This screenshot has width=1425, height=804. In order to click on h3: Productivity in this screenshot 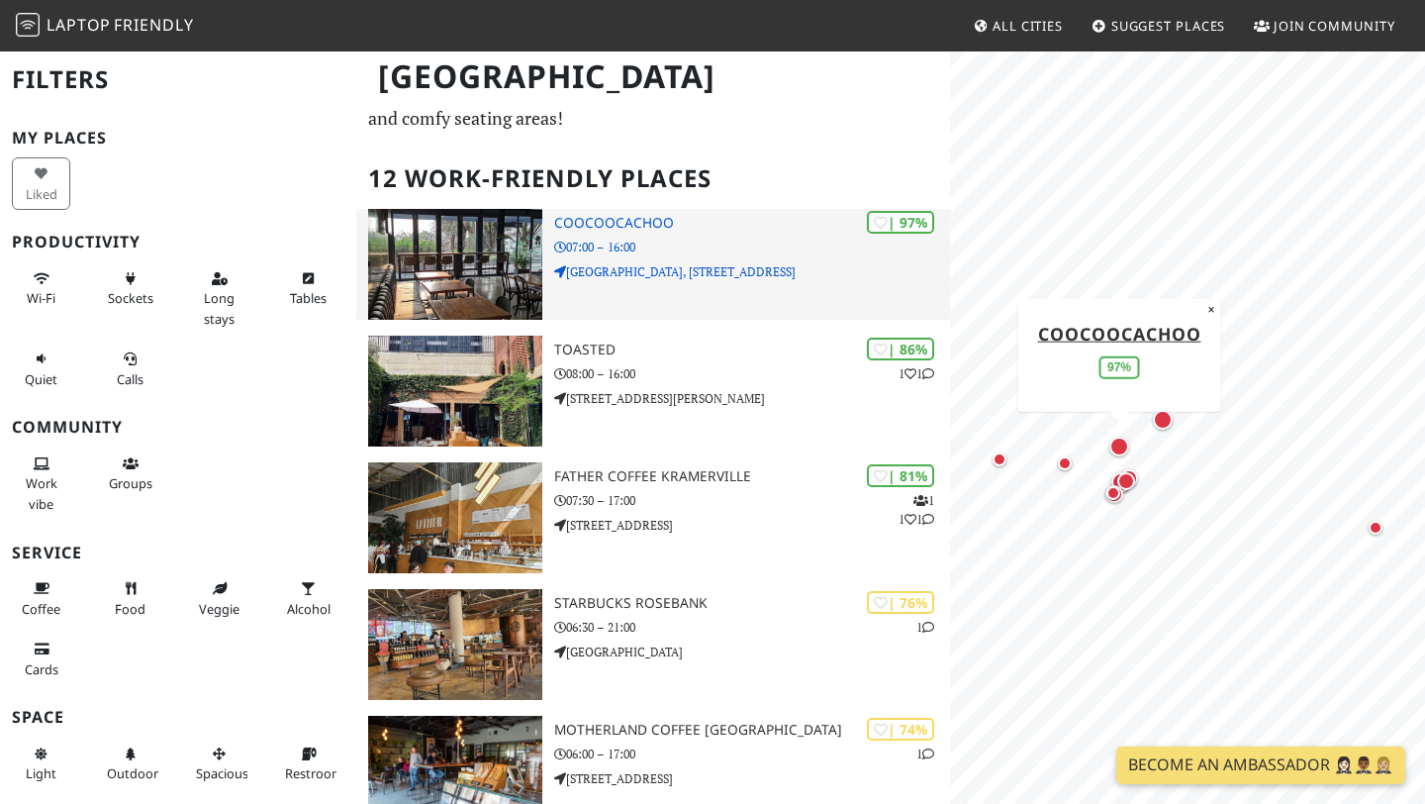, I will do `click(178, 241)`.